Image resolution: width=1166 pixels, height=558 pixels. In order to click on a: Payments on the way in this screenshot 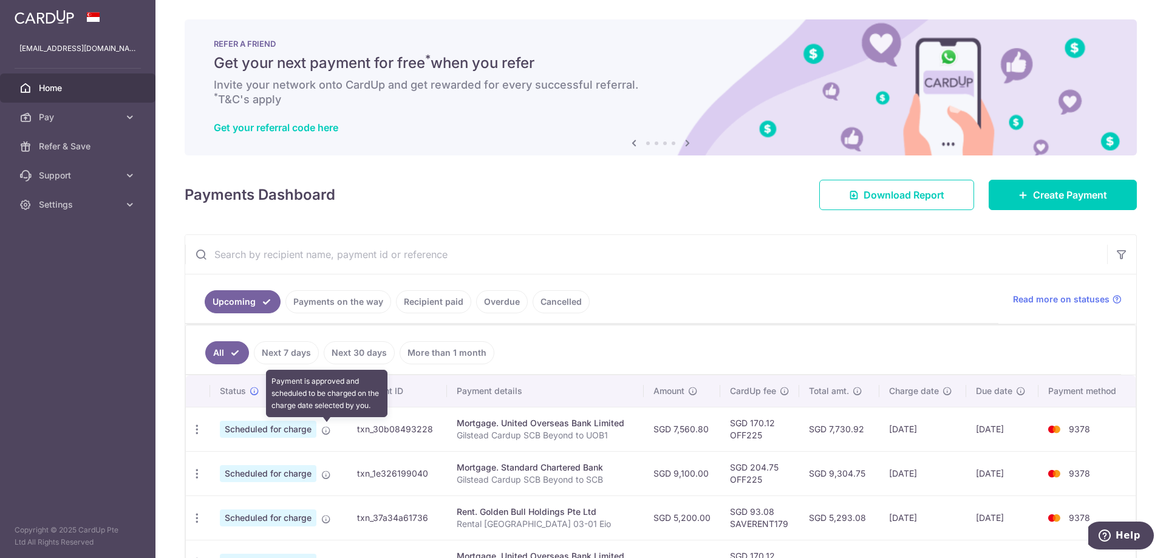, I will do `click(338, 302)`.